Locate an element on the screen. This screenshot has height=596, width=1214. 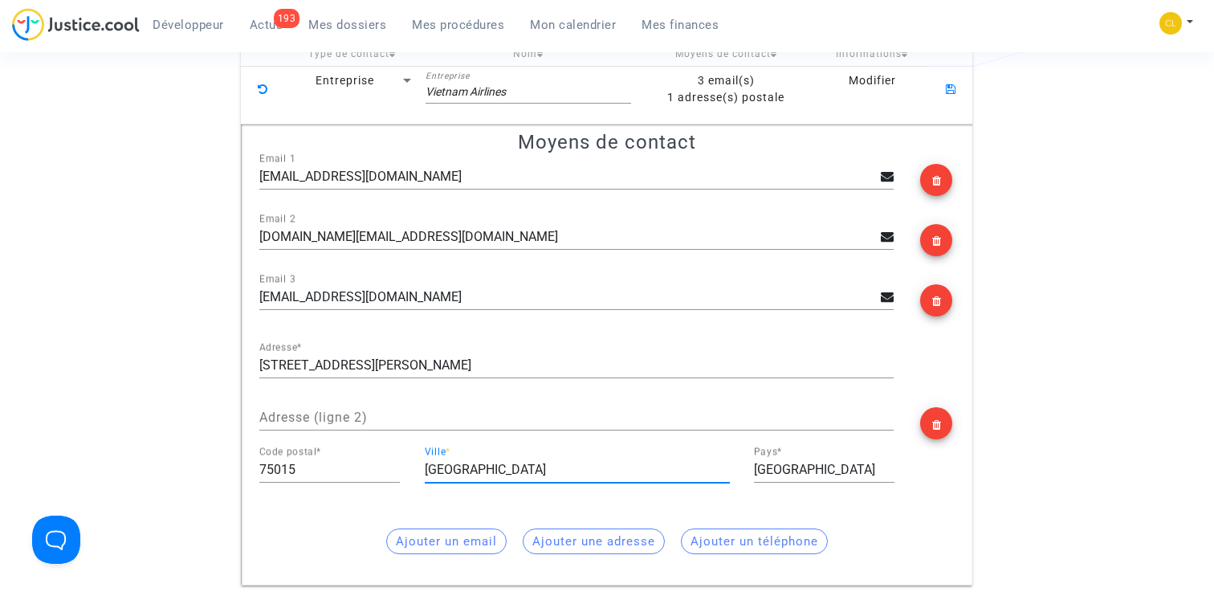
th: Informations is located at coordinates (872, 54).